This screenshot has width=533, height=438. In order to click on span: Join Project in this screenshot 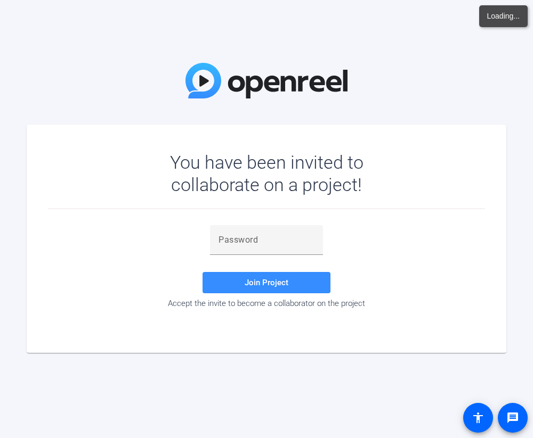, I will do `click(266, 283)`.